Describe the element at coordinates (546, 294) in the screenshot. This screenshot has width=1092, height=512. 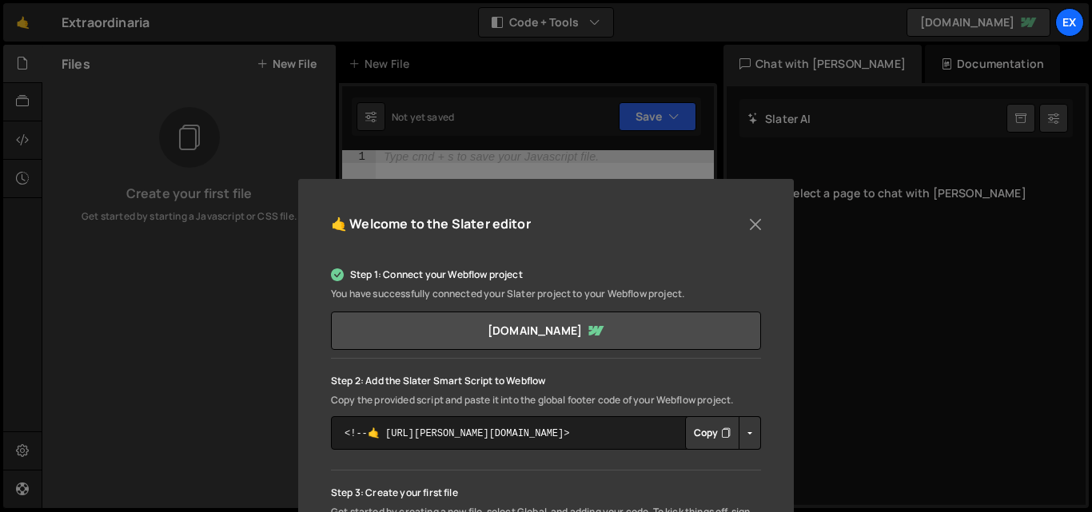
I see `p: You have successfully connected your Slater project to your Webflow project.` at that location.